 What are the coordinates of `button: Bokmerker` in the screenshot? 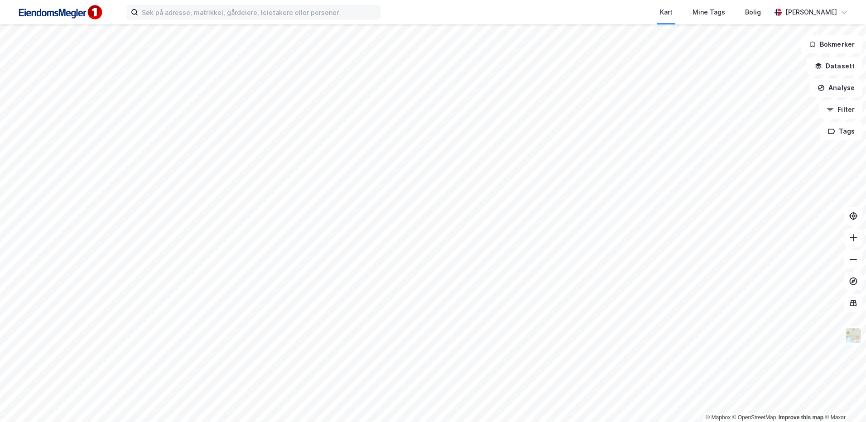 It's located at (831, 44).